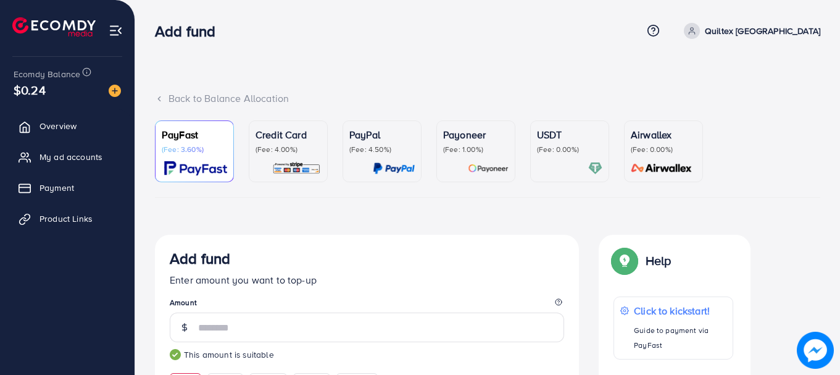 This screenshot has height=375, width=840. Describe the element at coordinates (67, 126) in the screenshot. I see `a: Overview` at that location.